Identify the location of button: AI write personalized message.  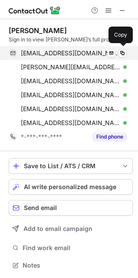
(71, 187).